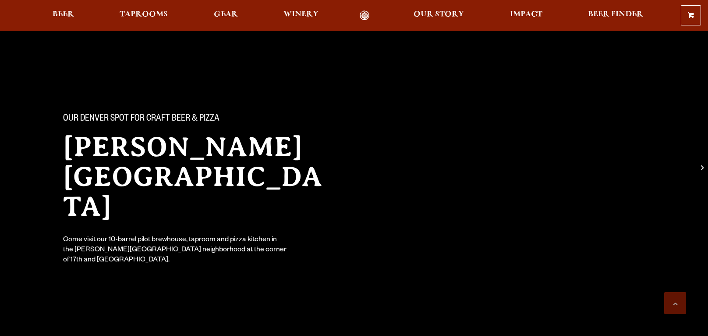 This screenshot has height=336, width=708. What do you see at coordinates (226, 15) in the screenshot?
I see `a: Gear` at bounding box center [226, 15].